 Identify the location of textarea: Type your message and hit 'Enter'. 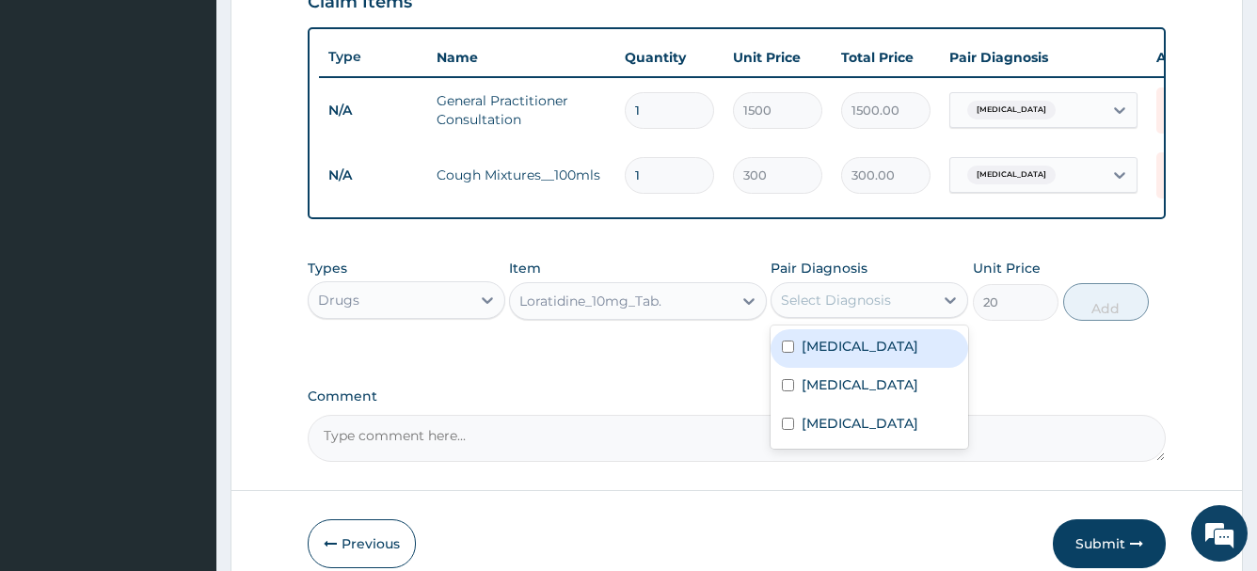
(183, 408).